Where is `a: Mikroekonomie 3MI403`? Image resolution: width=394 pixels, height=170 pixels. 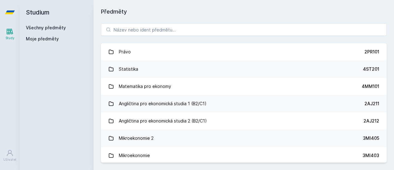
a: Mikroekonomie 3MI403 is located at coordinates (244, 155).